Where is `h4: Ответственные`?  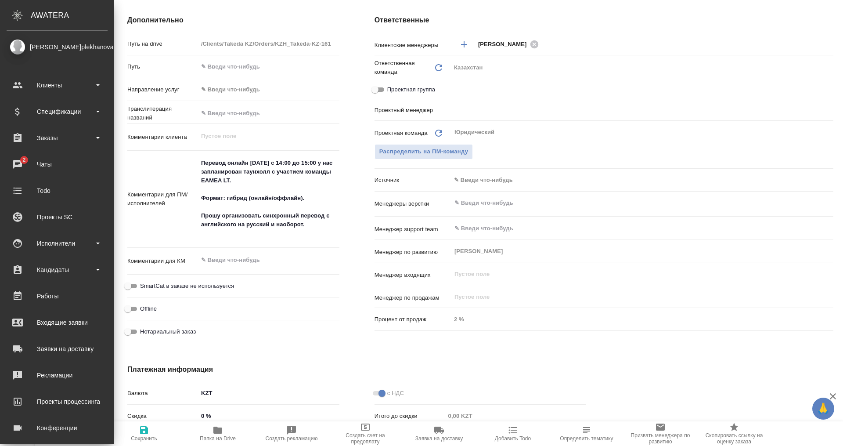 h4: Ответственные is located at coordinates (604, 20).